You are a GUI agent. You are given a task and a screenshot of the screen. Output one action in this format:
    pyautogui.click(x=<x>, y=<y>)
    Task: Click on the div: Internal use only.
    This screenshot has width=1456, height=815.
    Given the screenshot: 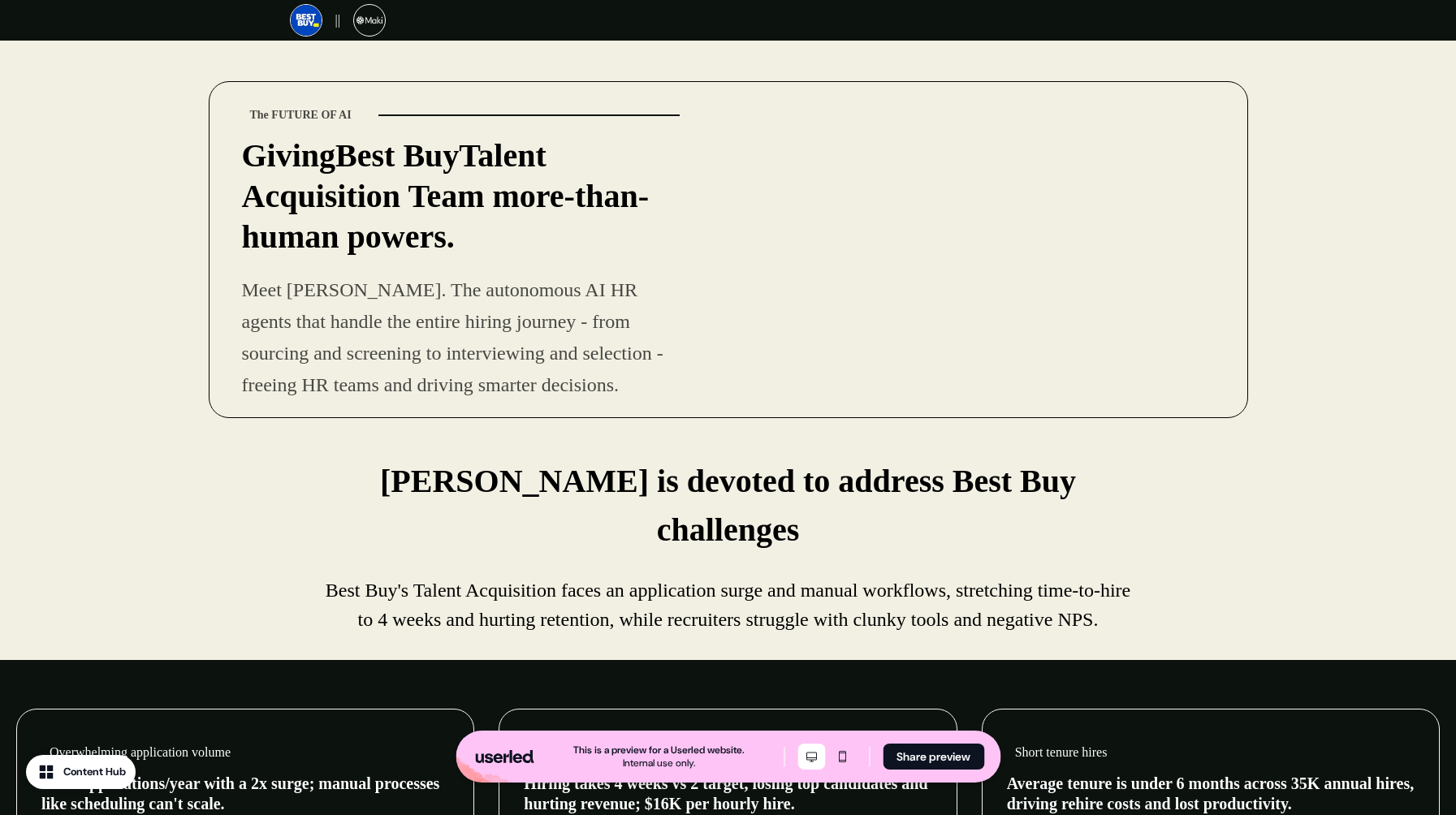 What is the action you would take?
    pyautogui.click(x=659, y=763)
    